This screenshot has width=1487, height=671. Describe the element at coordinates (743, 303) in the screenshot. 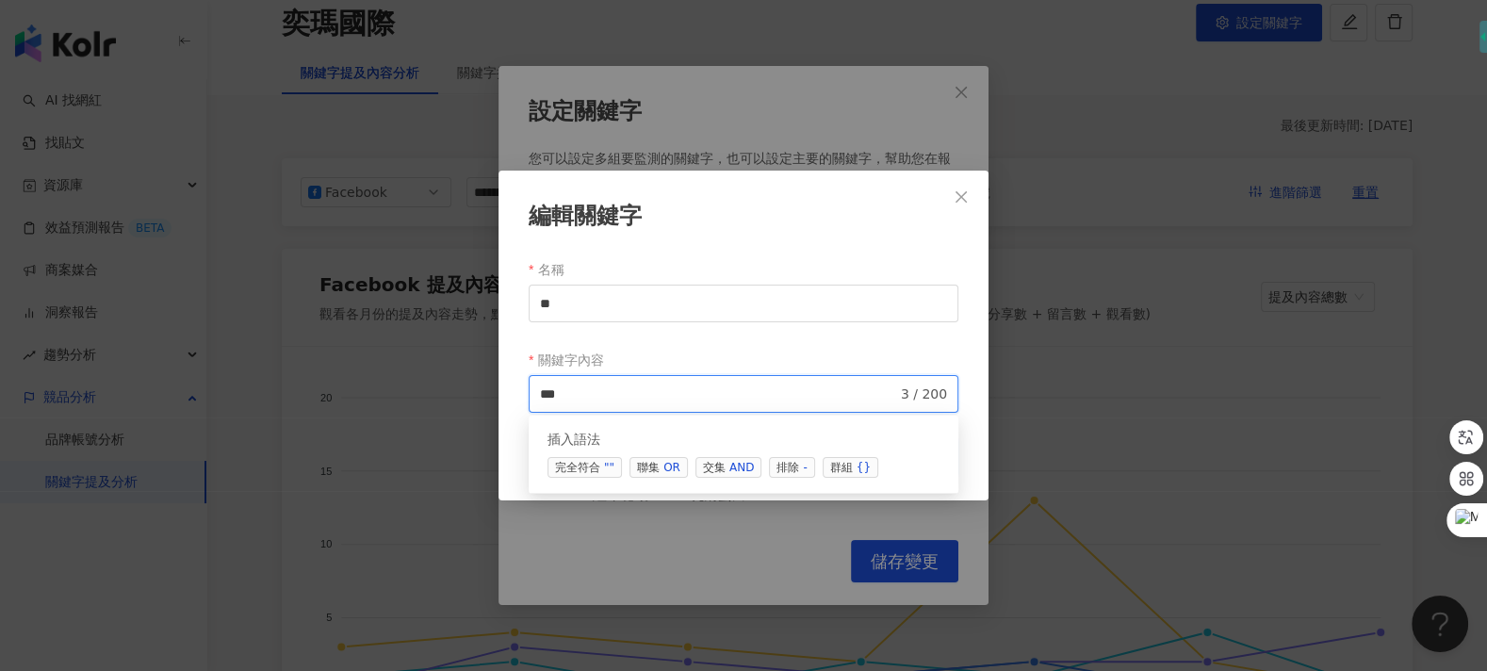

I see `input: 名稱` at that location.